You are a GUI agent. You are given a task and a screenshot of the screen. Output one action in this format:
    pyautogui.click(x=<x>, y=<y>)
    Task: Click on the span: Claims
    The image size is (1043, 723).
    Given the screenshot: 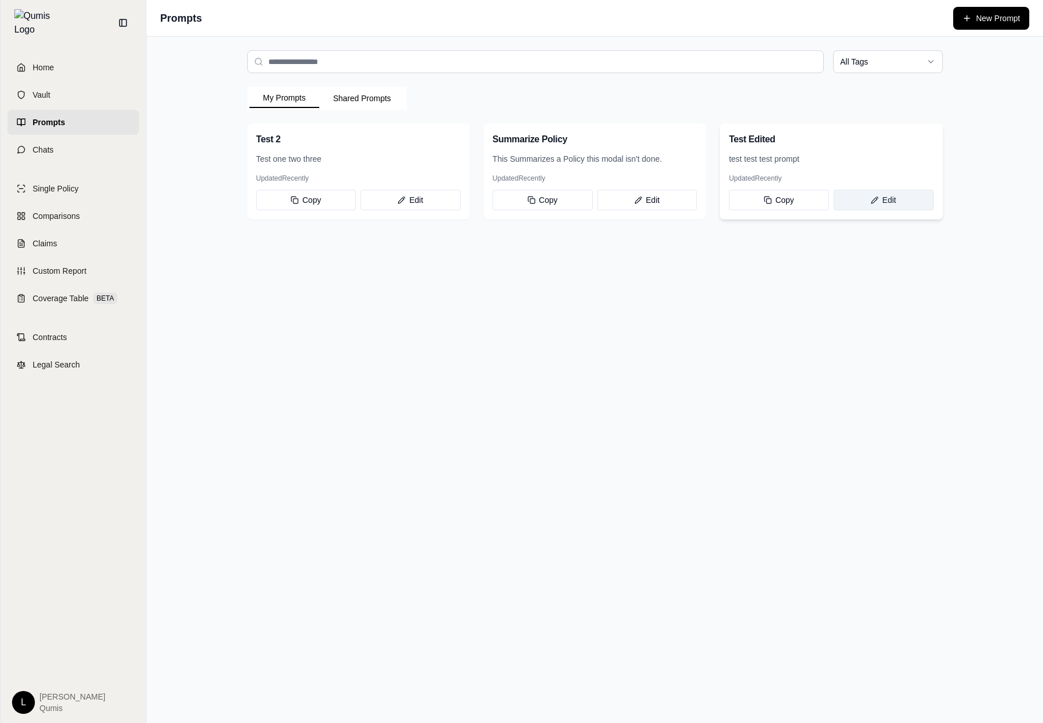 What is the action you would take?
    pyautogui.click(x=45, y=244)
    